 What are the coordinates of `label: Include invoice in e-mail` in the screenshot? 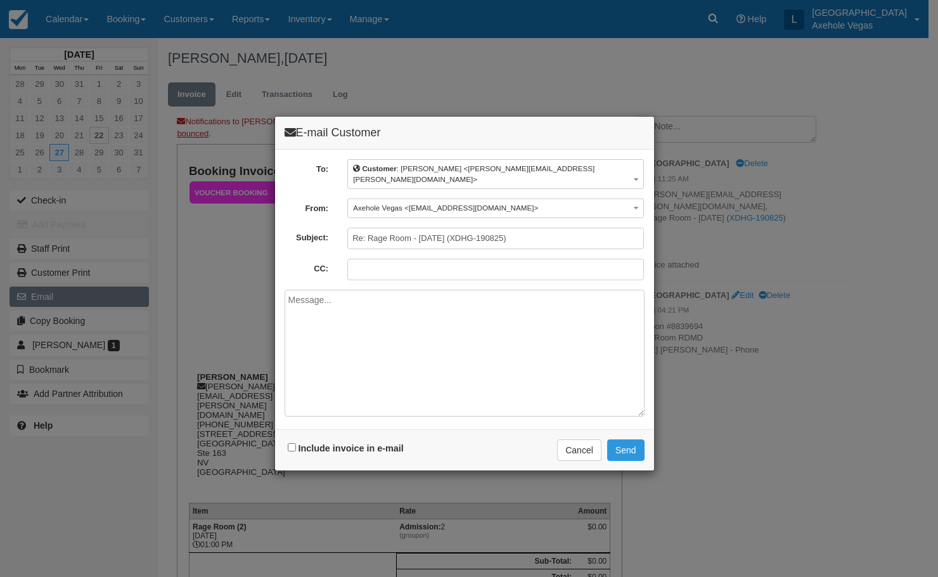 It's located at (351, 448).